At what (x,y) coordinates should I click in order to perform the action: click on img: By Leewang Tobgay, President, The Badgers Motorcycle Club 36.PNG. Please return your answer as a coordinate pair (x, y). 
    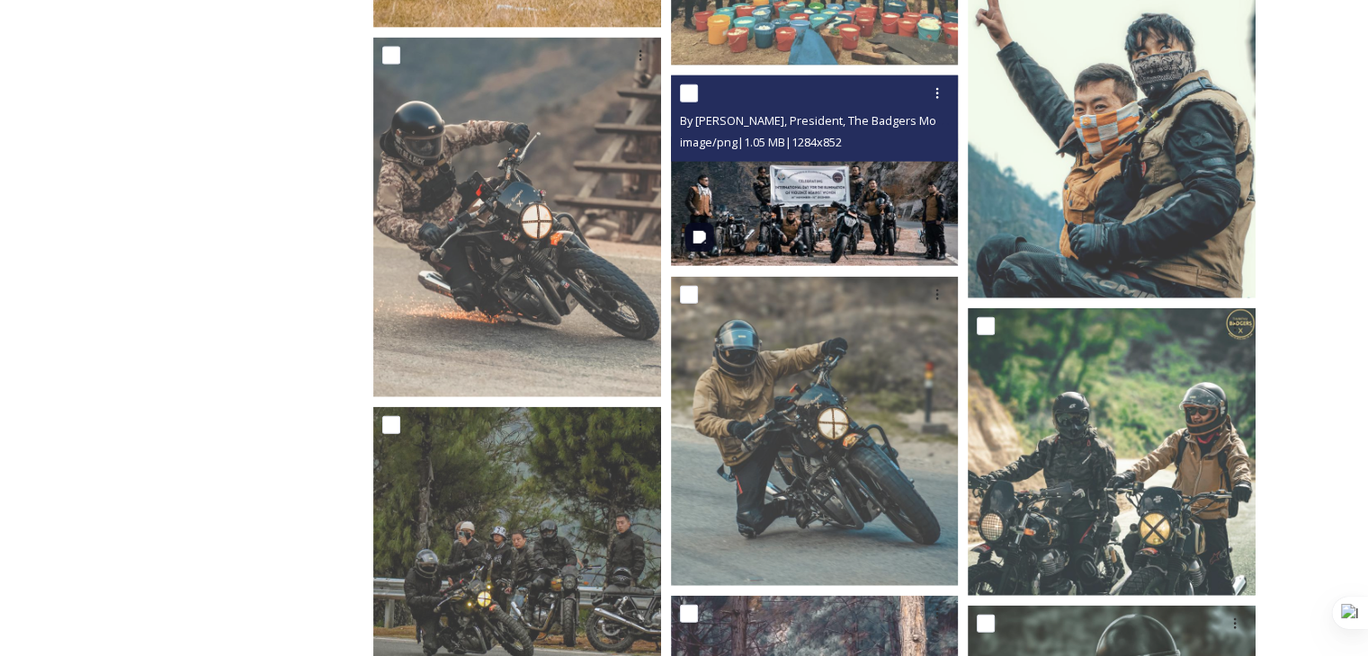
    Looking at the image, I should click on (815, 171).